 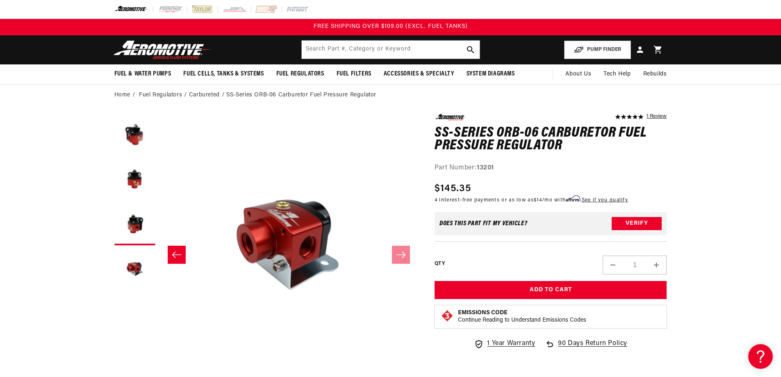 What do you see at coordinates (162, 50) in the screenshot?
I see `img: Aeromotive` at bounding box center [162, 50].